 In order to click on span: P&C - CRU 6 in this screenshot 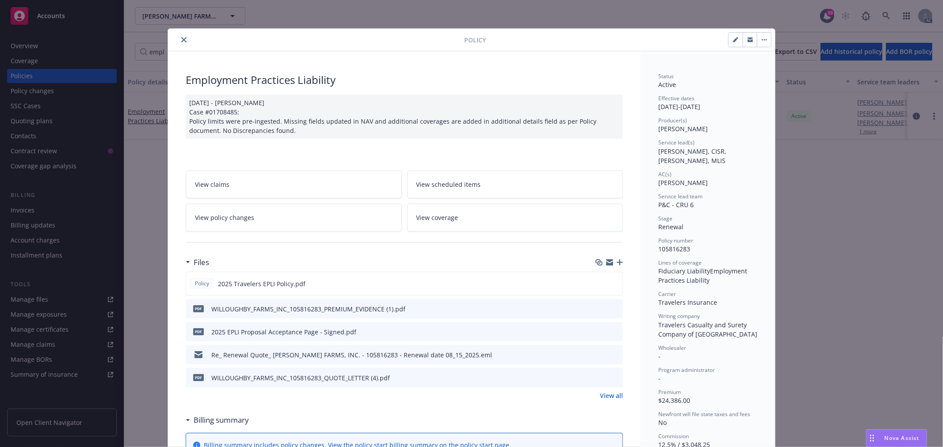, I will do `click(676, 205)`.